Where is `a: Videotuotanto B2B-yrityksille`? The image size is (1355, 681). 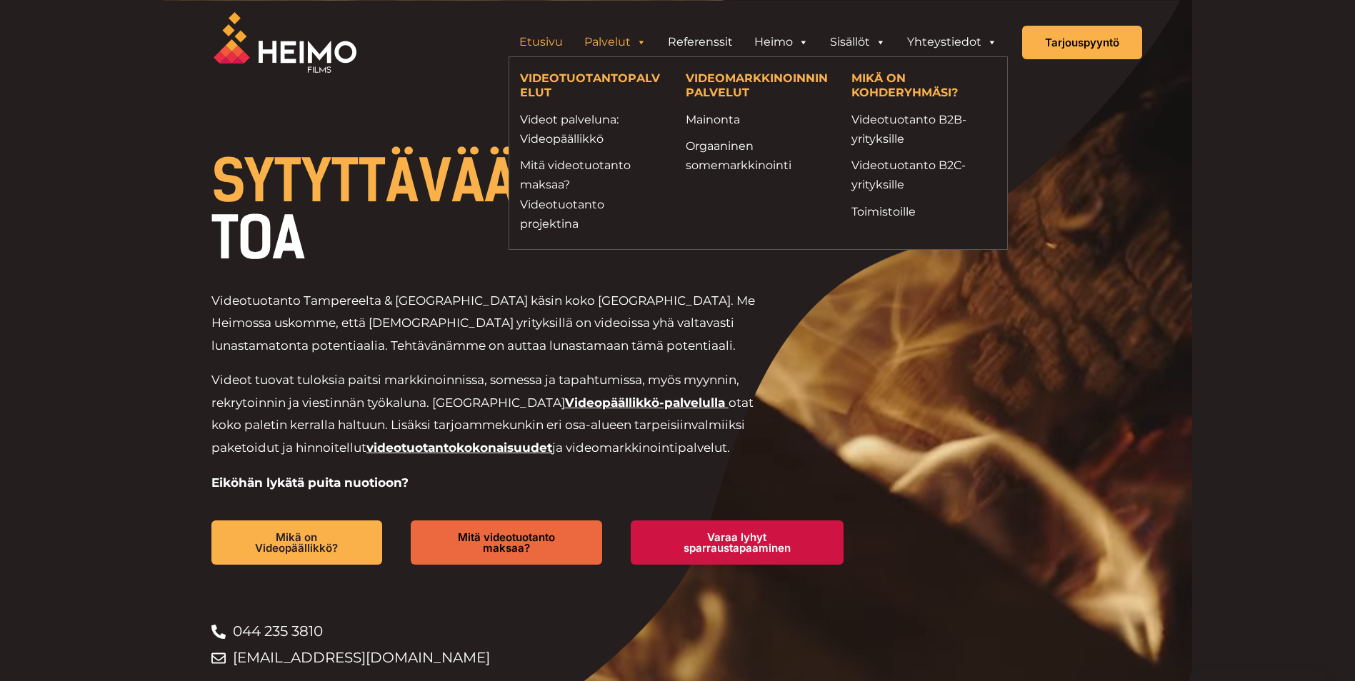
a: Videotuotanto B2B-yrityksille is located at coordinates (923, 129).